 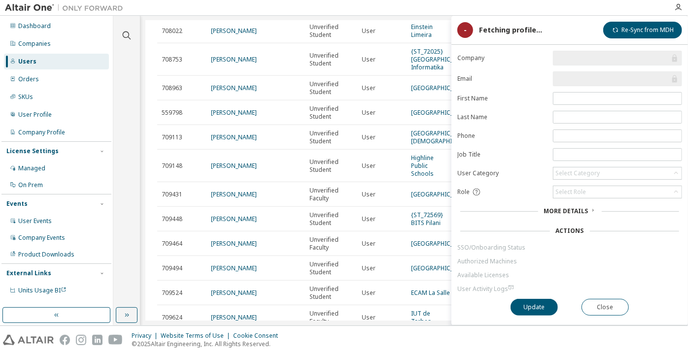 What do you see at coordinates (427, 219) in the screenshot?
I see `a: {ST_72569} BITS Pilani` at bounding box center [427, 219].